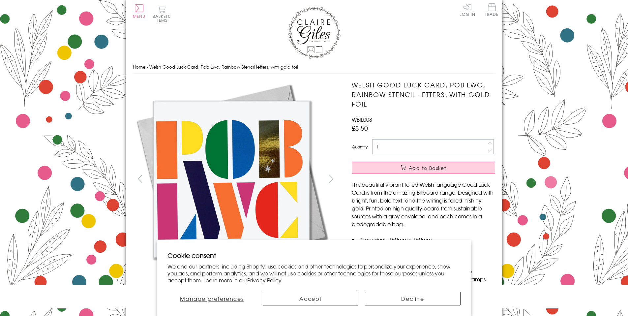 Image resolution: width=628 pixels, height=316 pixels. Describe the element at coordinates (311, 298) in the screenshot. I see `button: Accept` at that location.